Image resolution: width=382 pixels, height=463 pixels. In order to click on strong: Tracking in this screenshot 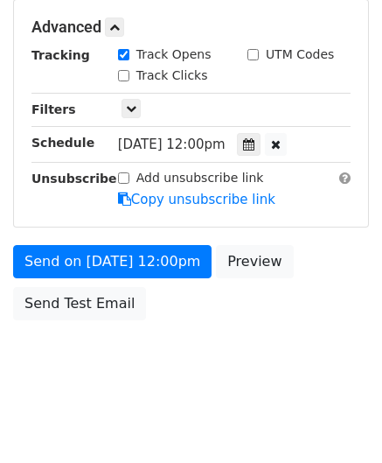, I will do `click(60, 55)`.